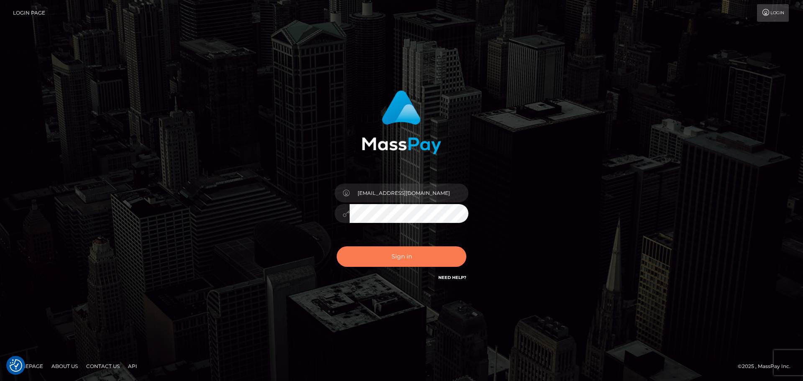 This screenshot has width=803, height=381. Describe the element at coordinates (29, 13) in the screenshot. I see `a: Login Page` at that location.